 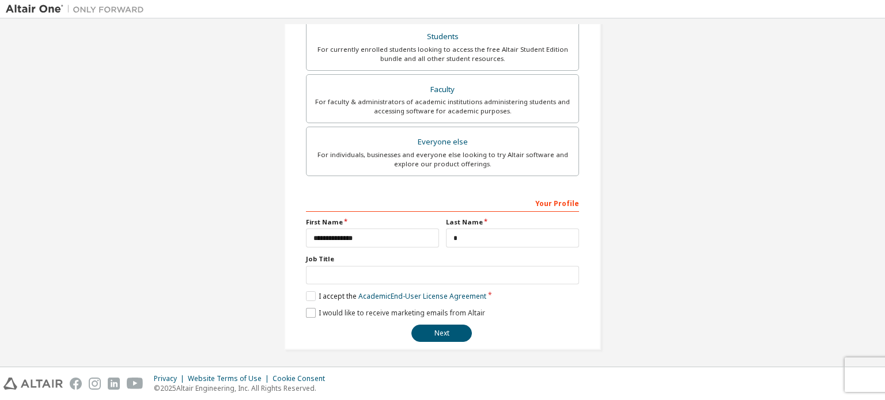 I want to click on label: First Name, so click(x=372, y=222).